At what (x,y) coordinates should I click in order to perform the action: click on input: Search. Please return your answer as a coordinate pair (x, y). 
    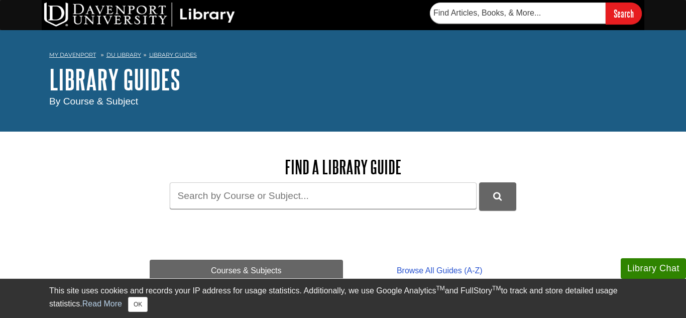
    Looking at the image, I should click on (623, 13).